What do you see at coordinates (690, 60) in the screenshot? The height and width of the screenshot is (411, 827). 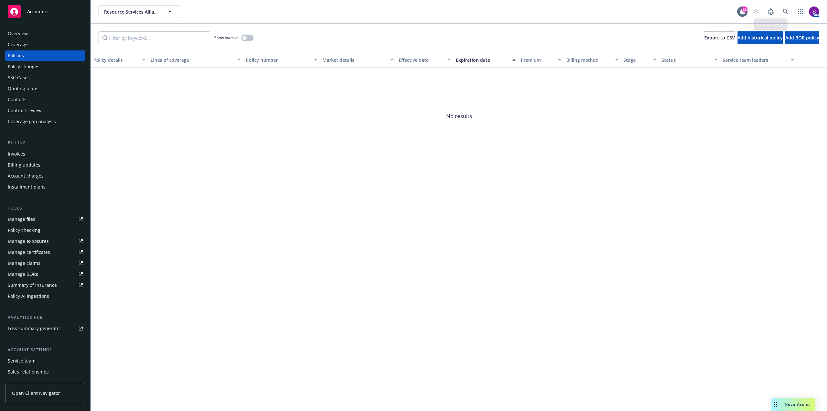 I see `button: Status` at bounding box center [690, 60].